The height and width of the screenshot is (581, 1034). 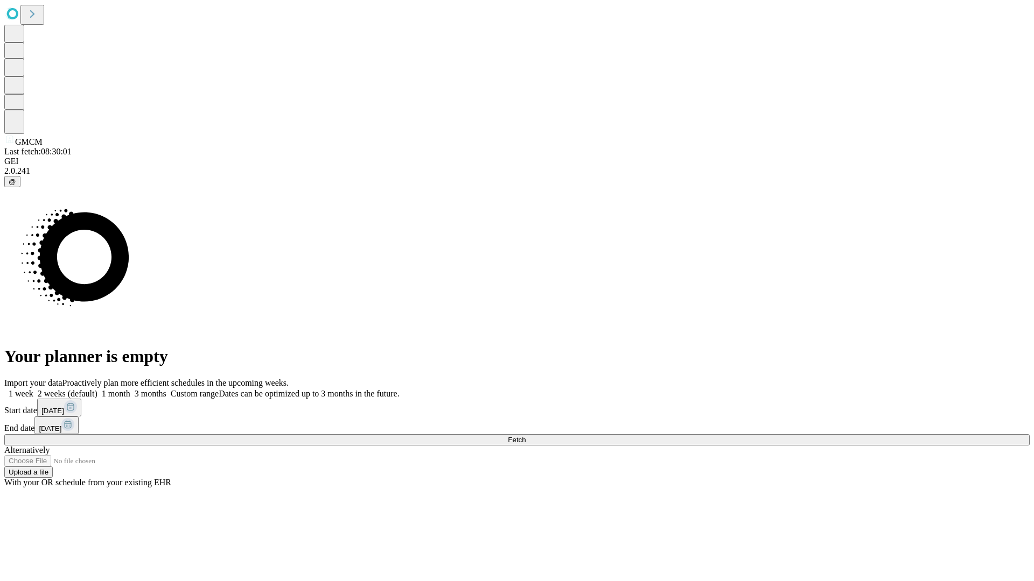 I want to click on span: 1 week, so click(x=21, y=394).